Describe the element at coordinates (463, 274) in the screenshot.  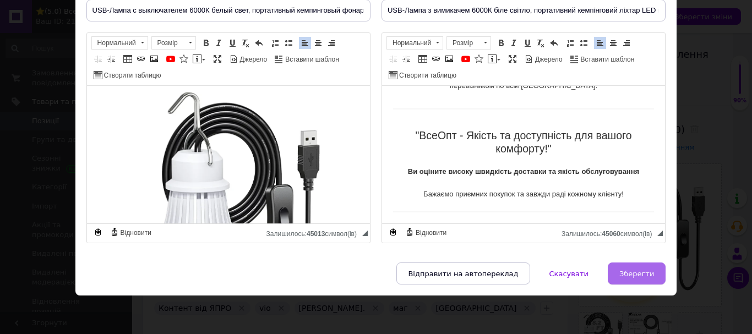
I see `button: Відправити на автопереклад` at that location.